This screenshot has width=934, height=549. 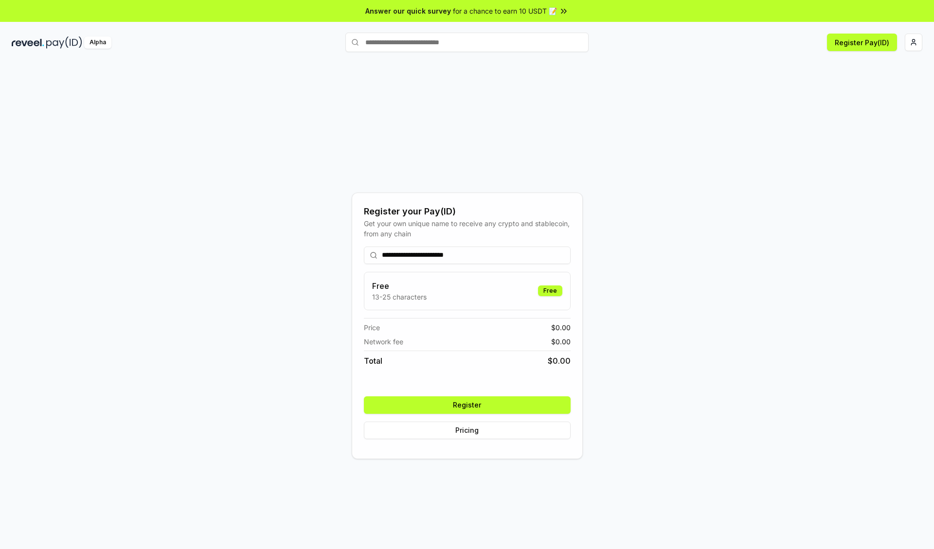 I want to click on span: Answer our quick survey, so click(x=408, y=11).